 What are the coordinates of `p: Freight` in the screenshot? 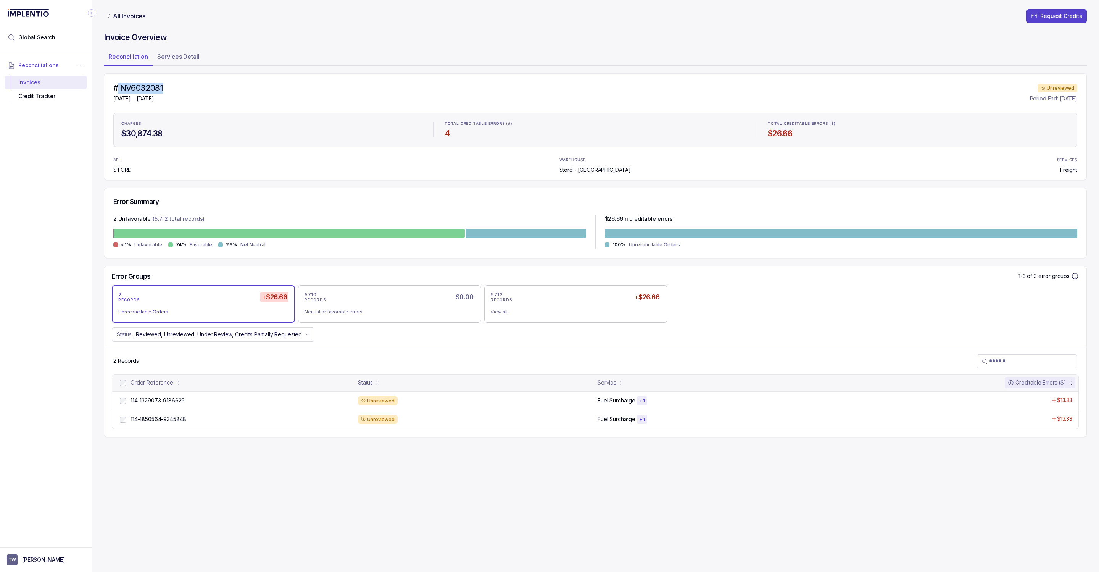 It's located at (1069, 170).